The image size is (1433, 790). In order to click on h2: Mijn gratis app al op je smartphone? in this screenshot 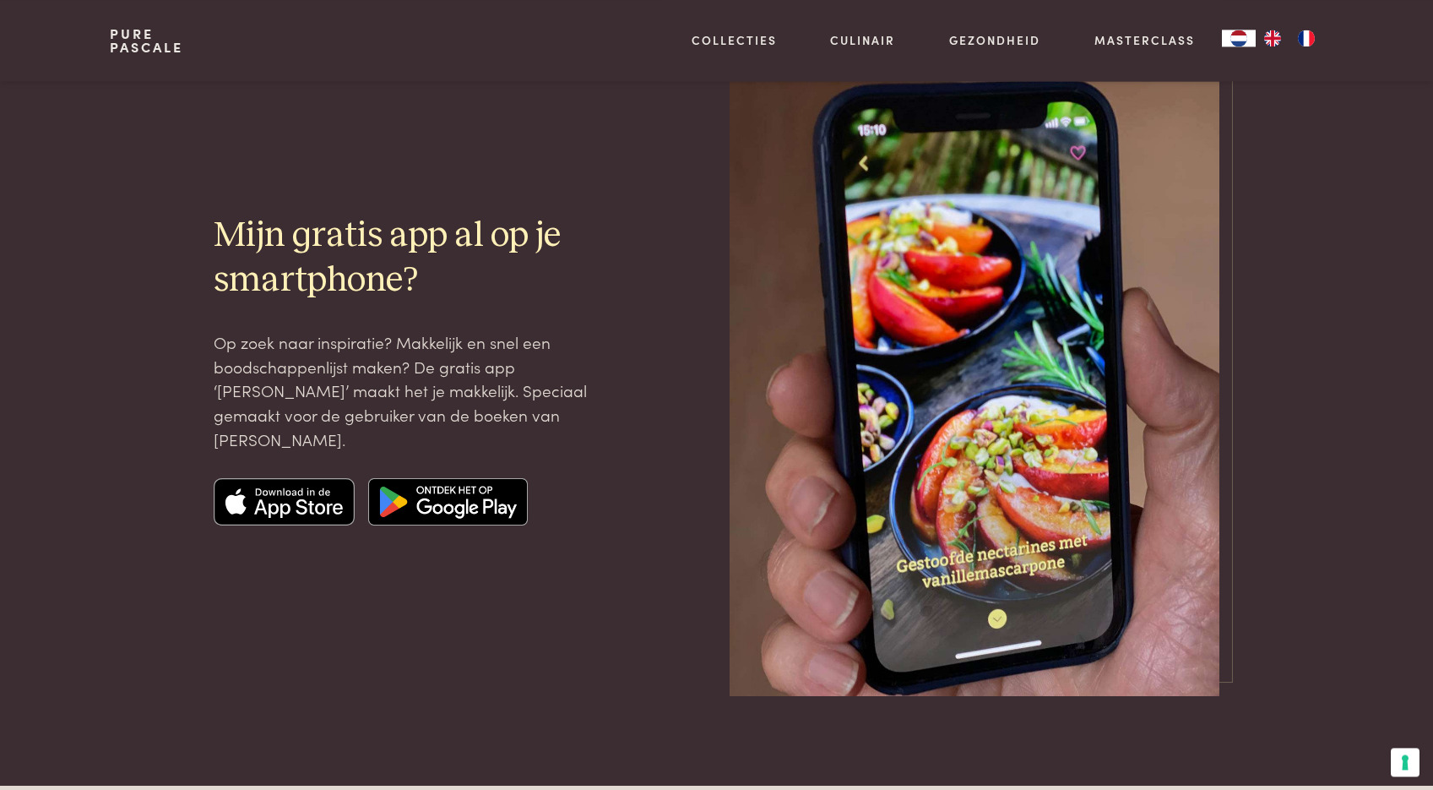, I will do `click(407, 258)`.